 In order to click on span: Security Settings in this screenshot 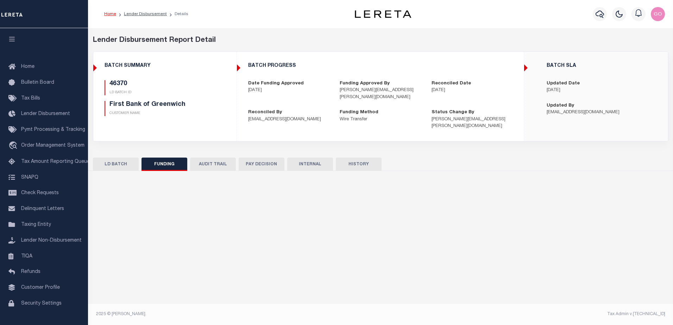, I will do `click(41, 304)`.